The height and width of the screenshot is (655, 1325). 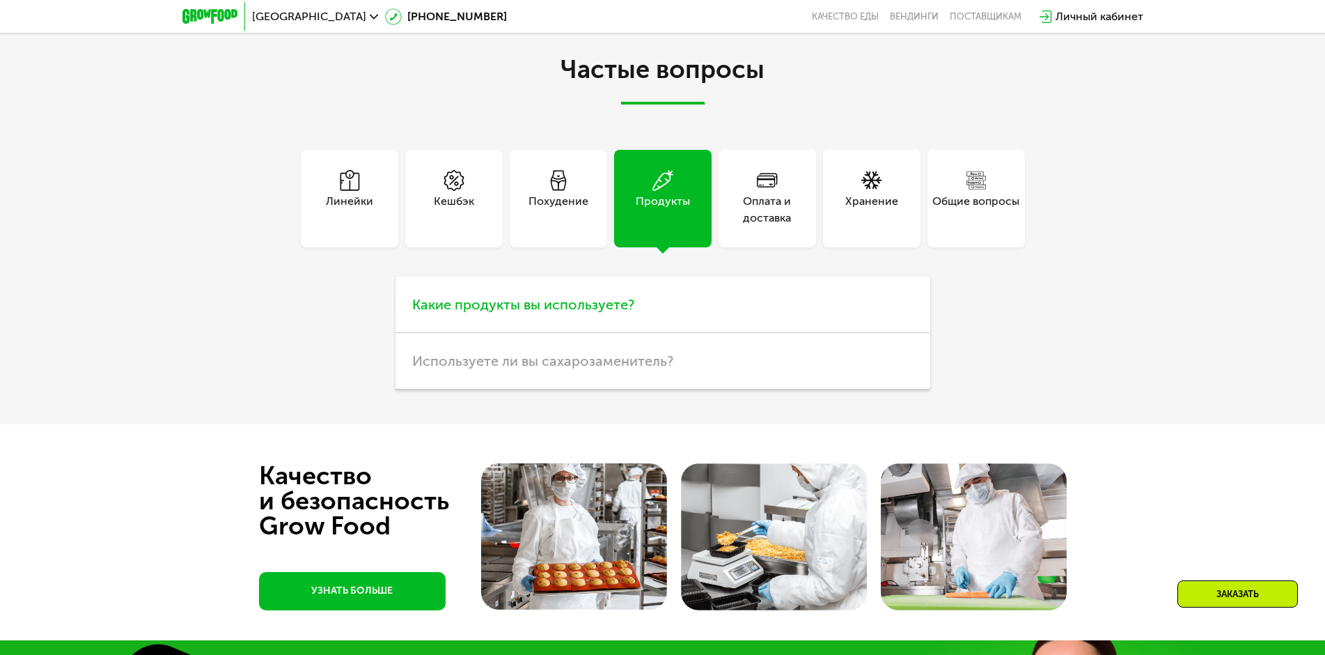 What do you see at coordinates (350, 210) in the screenshot?
I see `div: Линейки` at bounding box center [350, 210].